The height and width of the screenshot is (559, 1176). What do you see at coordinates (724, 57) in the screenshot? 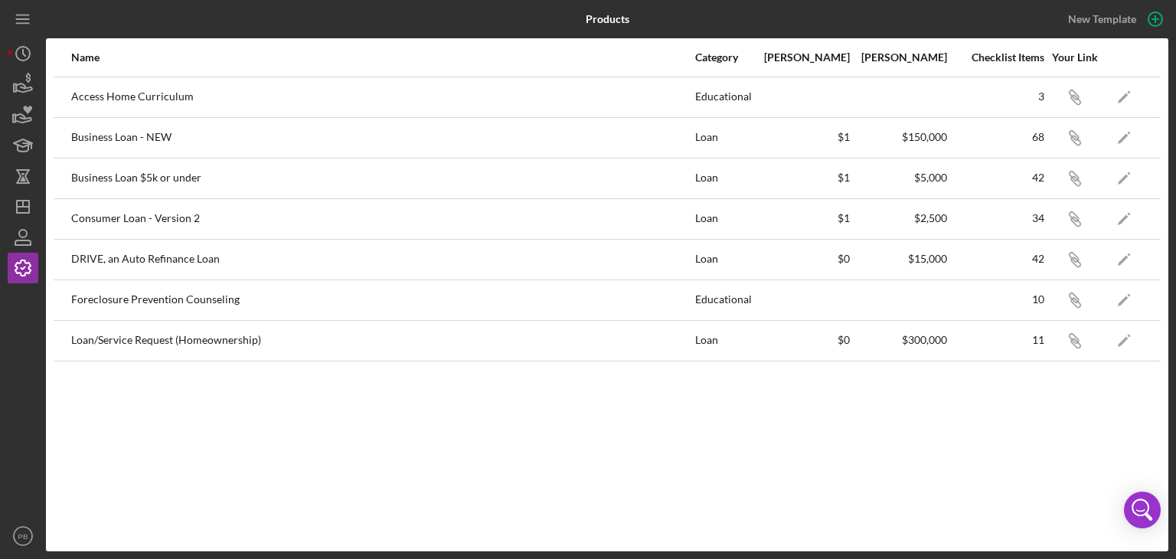
I see `div: Category` at bounding box center [724, 57].